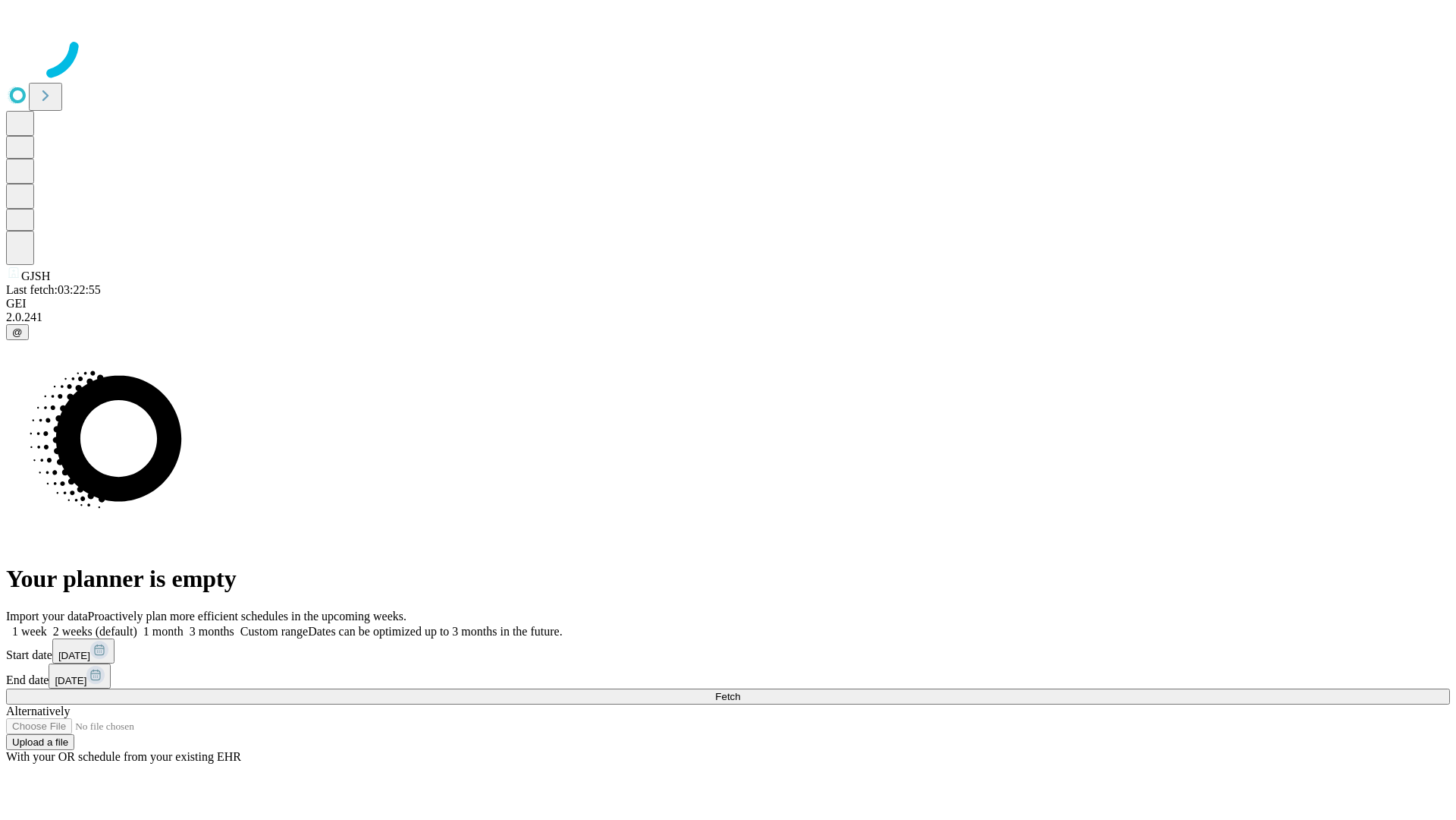 This screenshot has width=1456, height=820. What do you see at coordinates (124, 756) in the screenshot?
I see `span: With your OR schedule from your existing EHR` at bounding box center [124, 756].